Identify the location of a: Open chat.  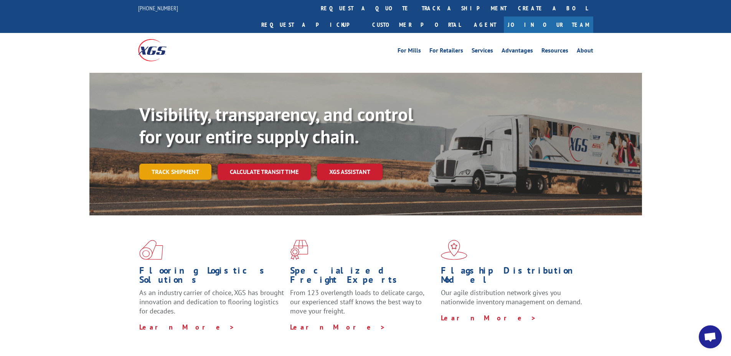
(710, 337).